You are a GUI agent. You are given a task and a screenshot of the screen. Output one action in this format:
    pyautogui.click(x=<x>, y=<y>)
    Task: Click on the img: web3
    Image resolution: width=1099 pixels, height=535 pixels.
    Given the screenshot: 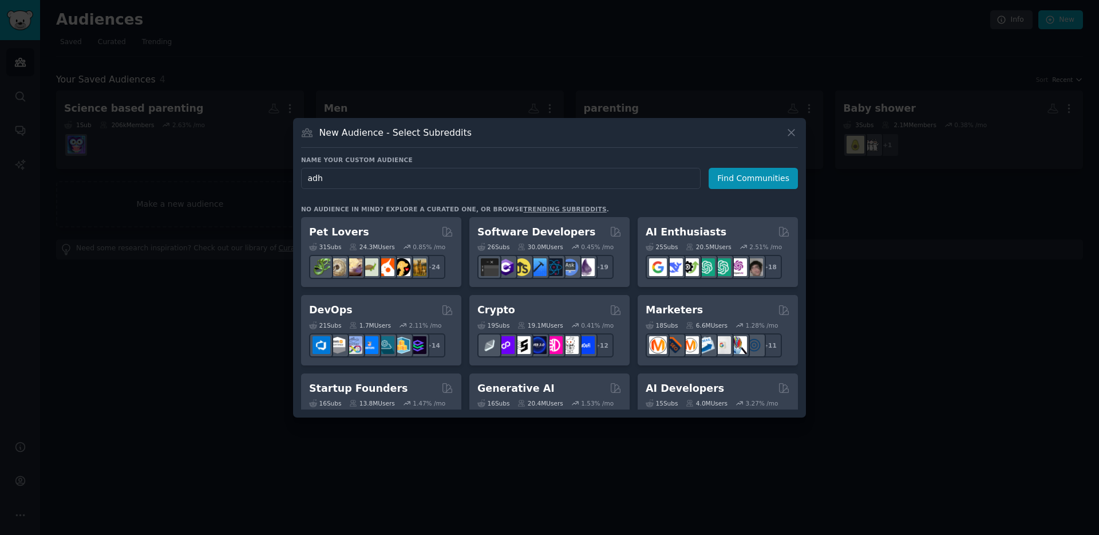 What is the action you would take?
    pyautogui.click(x=537, y=345)
    